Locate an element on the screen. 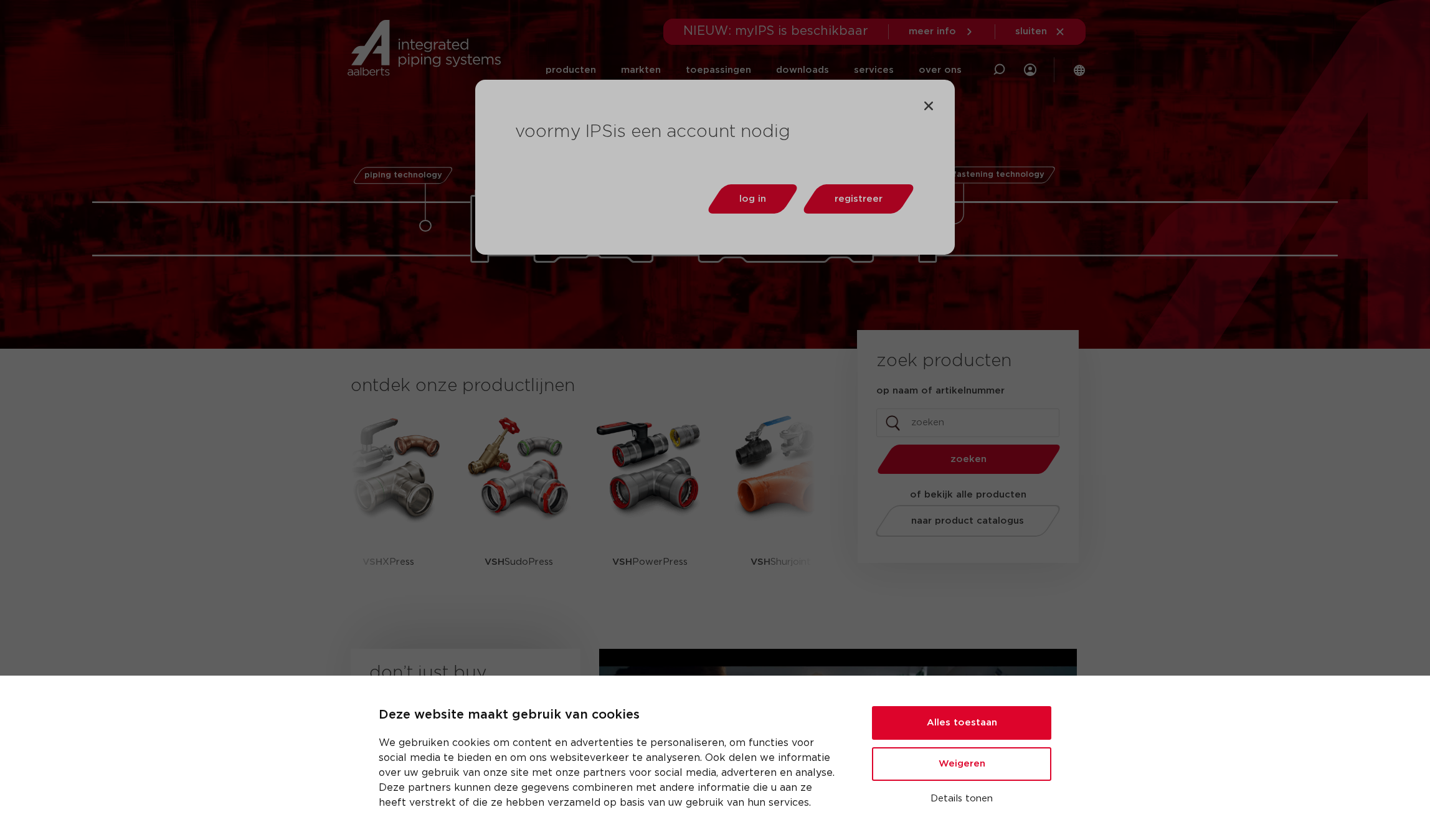  span: my IPS is located at coordinates (583, 132).